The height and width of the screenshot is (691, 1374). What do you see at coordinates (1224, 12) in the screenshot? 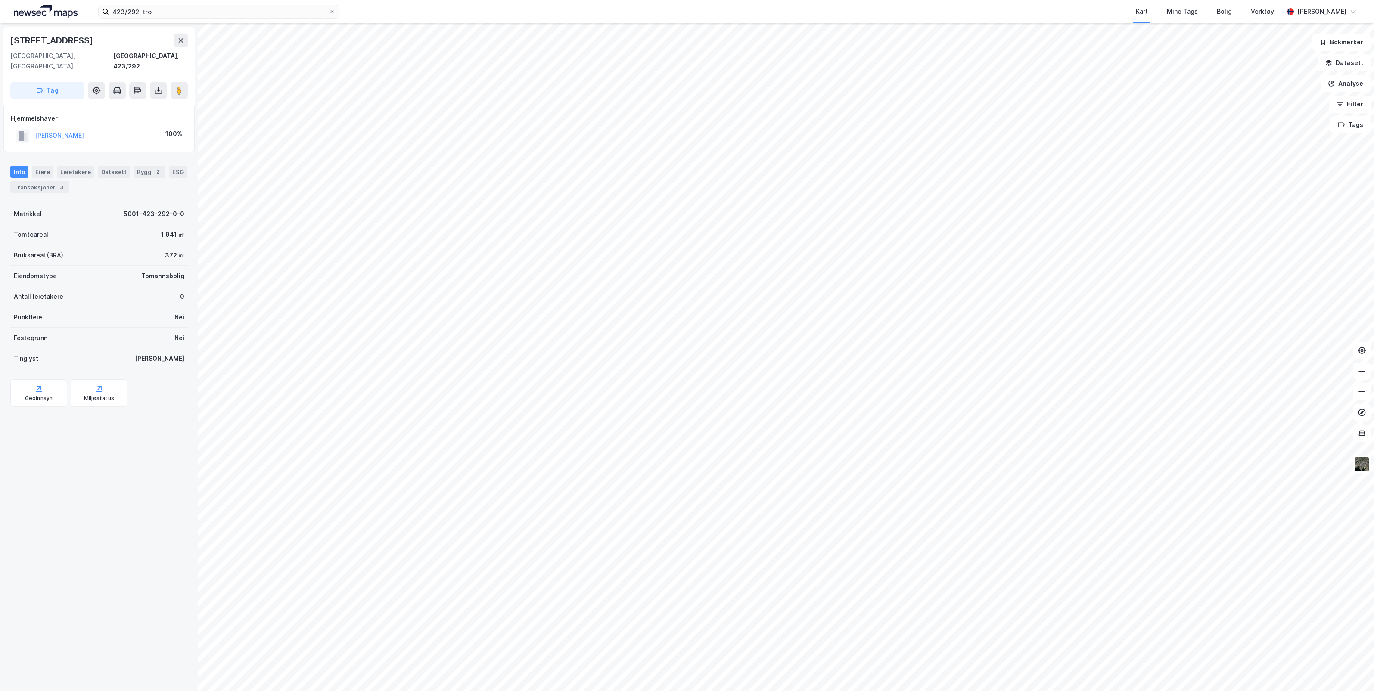
I see `div: Bolig` at bounding box center [1224, 12].